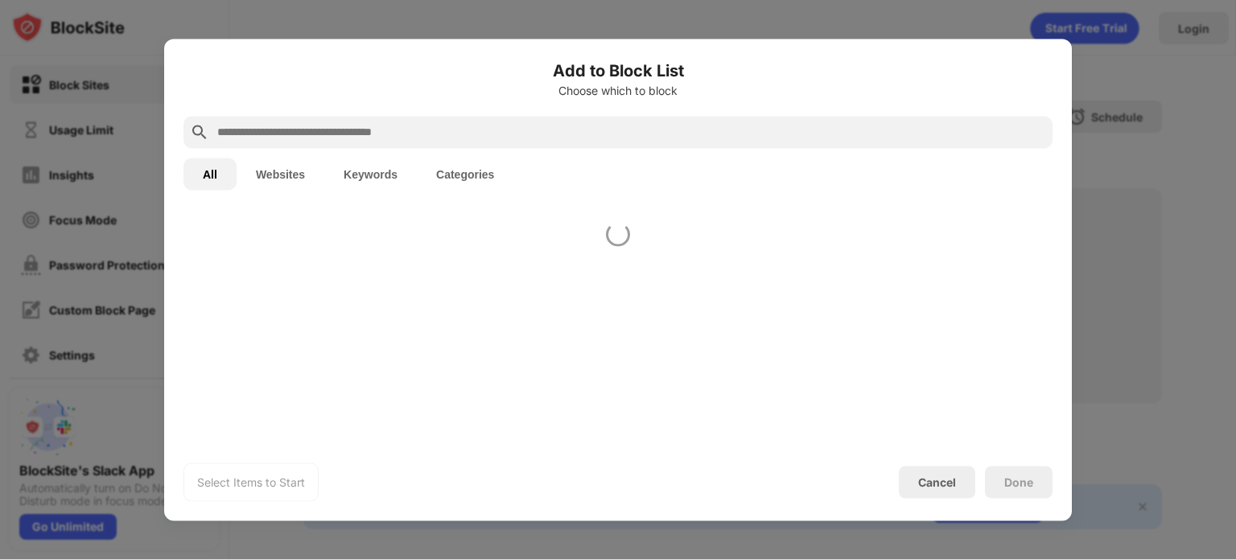 Image resolution: width=1236 pixels, height=559 pixels. I want to click on h6: Add to Block List, so click(618, 70).